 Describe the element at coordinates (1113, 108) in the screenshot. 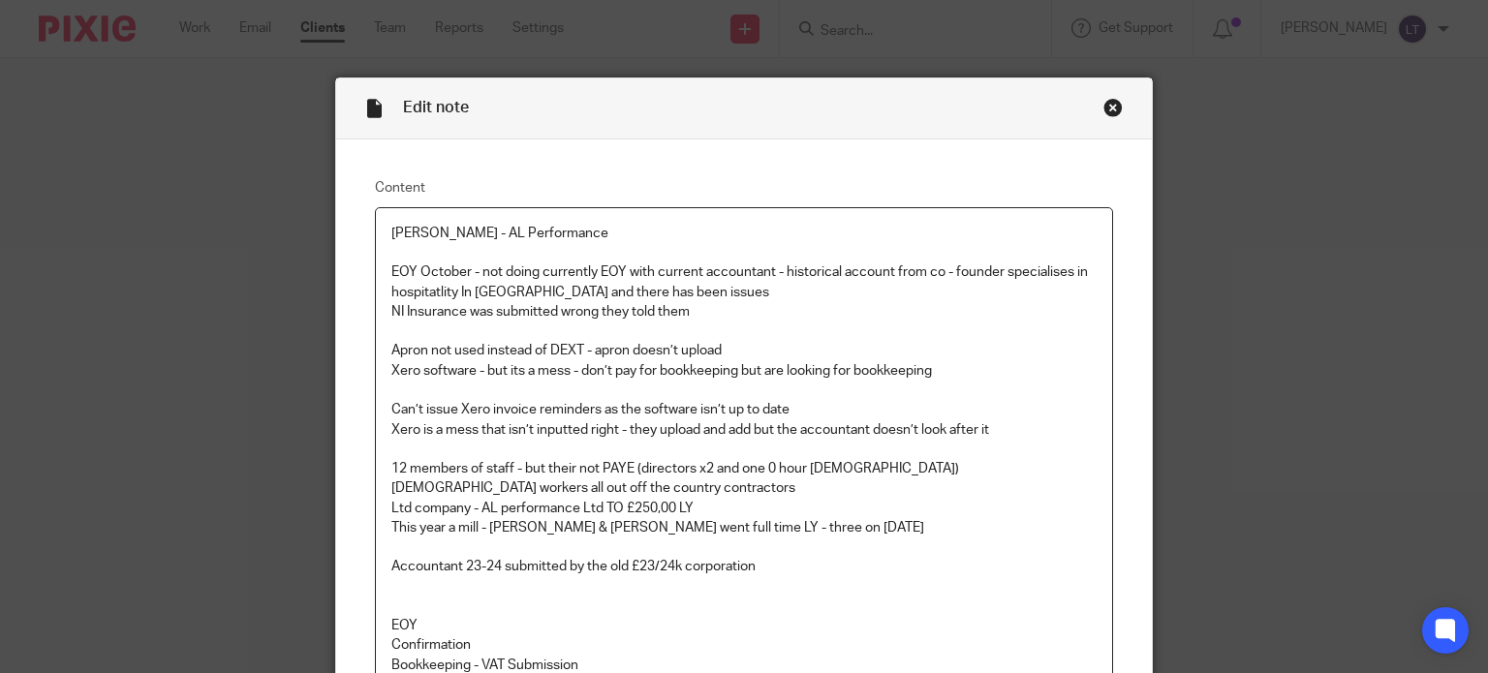

I see `div: Close this dialog window` at that location.